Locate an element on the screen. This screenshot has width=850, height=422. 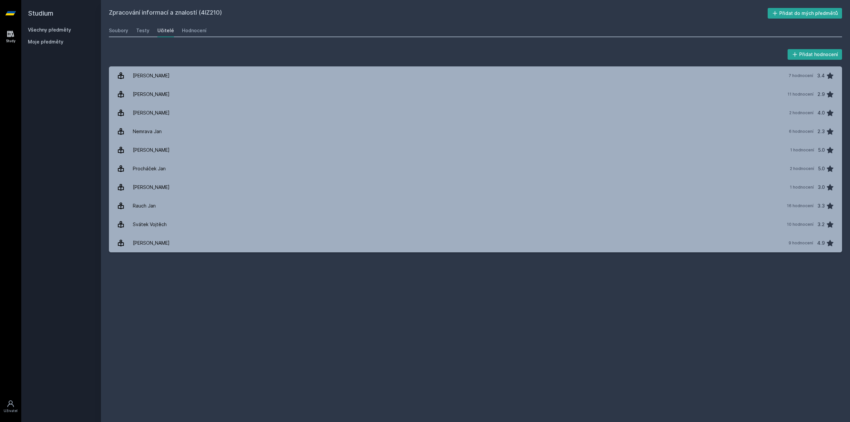
div: Hodnocení is located at coordinates (194, 31).